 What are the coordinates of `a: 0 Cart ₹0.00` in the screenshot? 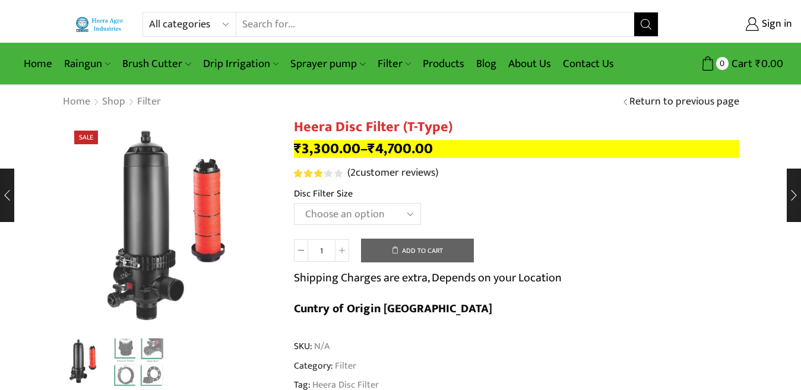 It's located at (727, 64).